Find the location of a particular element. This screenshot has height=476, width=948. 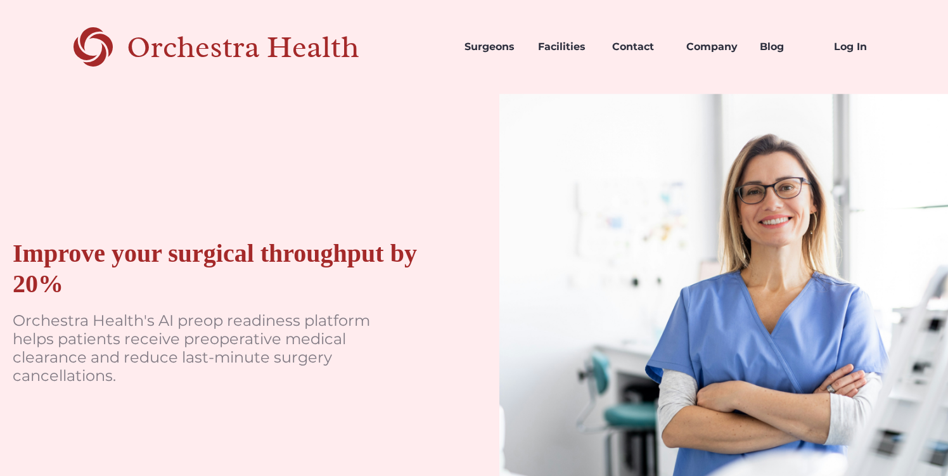

a: Contact is located at coordinates (639, 47).